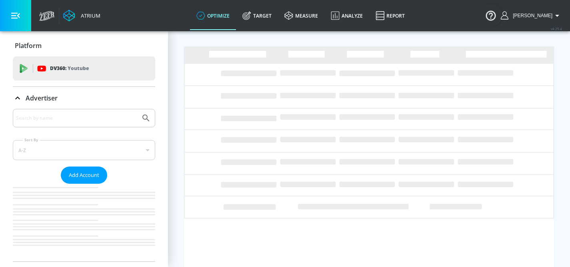 Image resolution: width=570 pixels, height=267 pixels. What do you see at coordinates (31, 140) in the screenshot?
I see `label: Sort By` at bounding box center [31, 140].